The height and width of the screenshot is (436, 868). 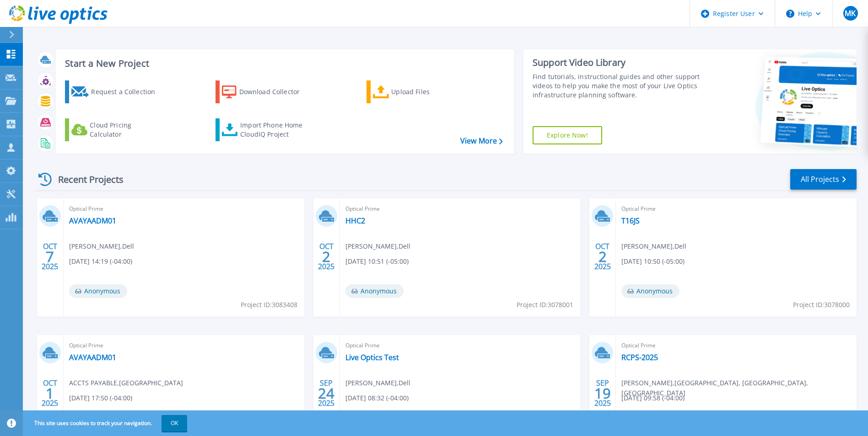 I want to click on span: Project ID: 3078001, so click(x=545, y=305).